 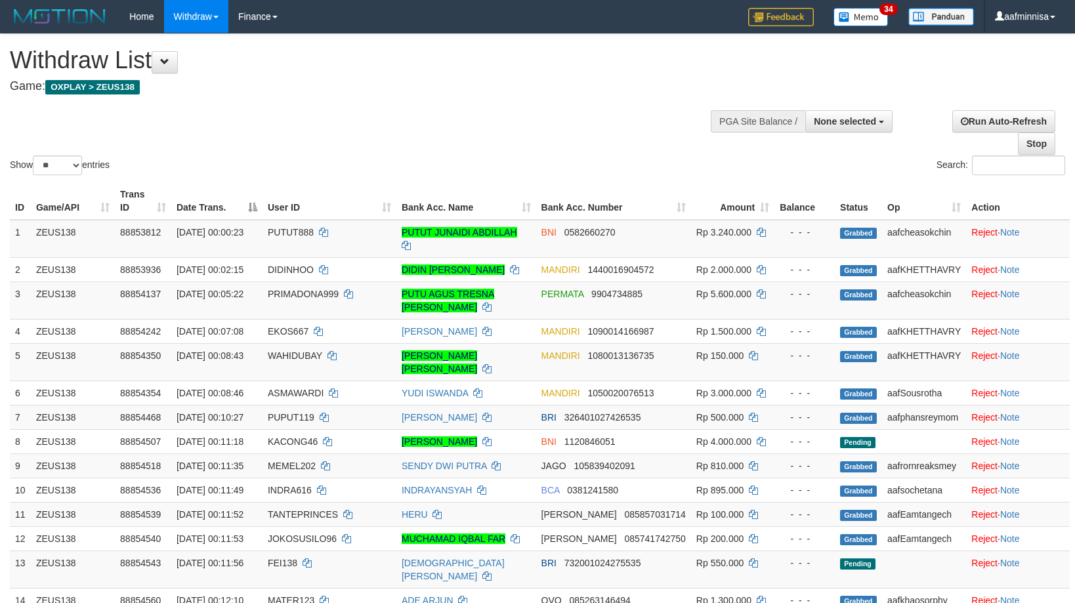 What do you see at coordinates (140, 514) in the screenshot?
I see `span: 88854539` at bounding box center [140, 514].